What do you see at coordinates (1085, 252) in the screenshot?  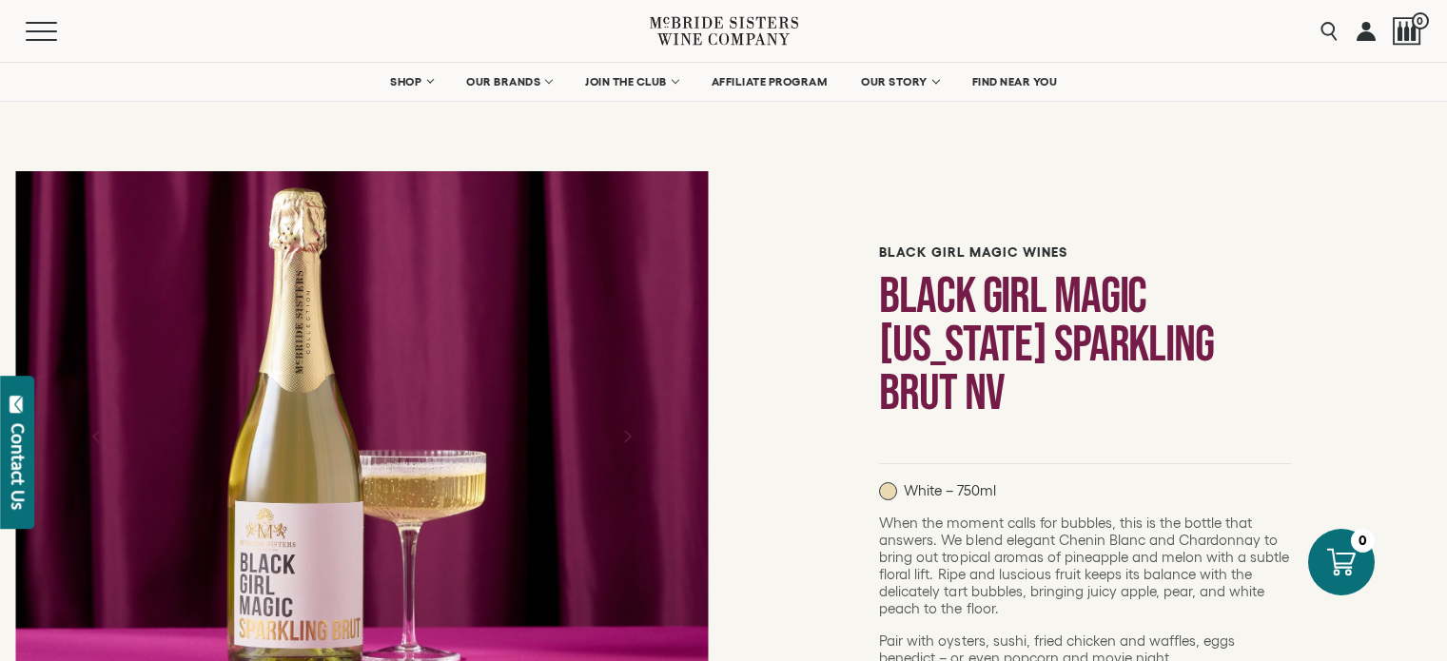 I see `h6: Black Girl Magic Wines` at bounding box center [1085, 252].